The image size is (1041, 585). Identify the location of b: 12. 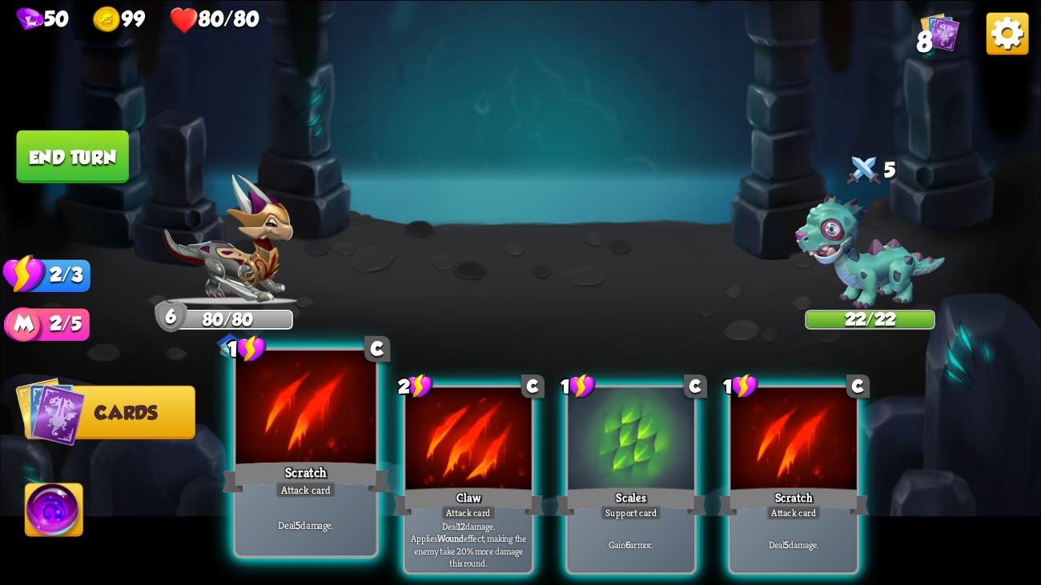
(461, 526).